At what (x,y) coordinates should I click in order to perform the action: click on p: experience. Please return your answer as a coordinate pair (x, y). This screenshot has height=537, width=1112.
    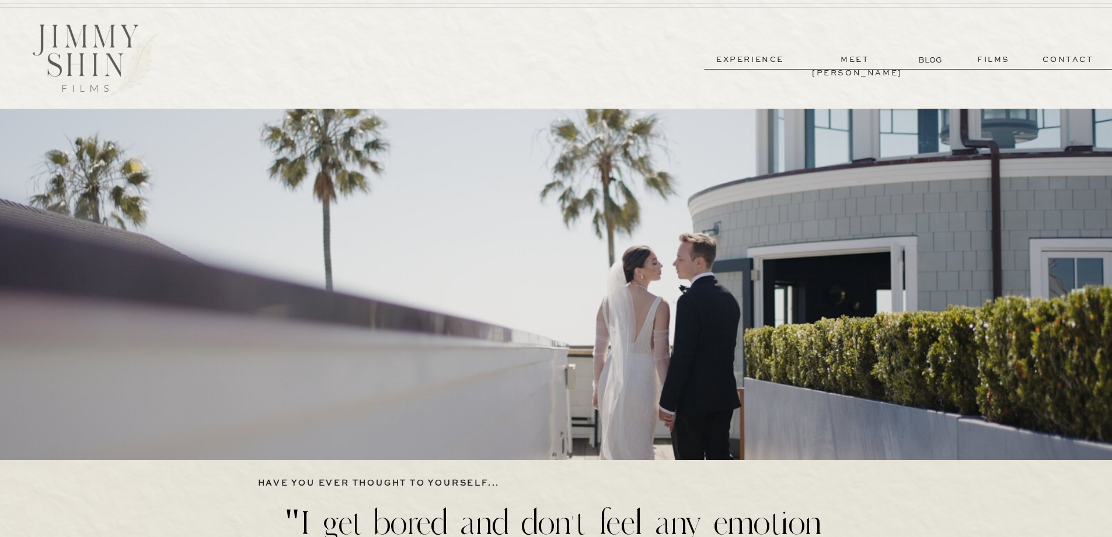
    Looking at the image, I should click on (750, 60).